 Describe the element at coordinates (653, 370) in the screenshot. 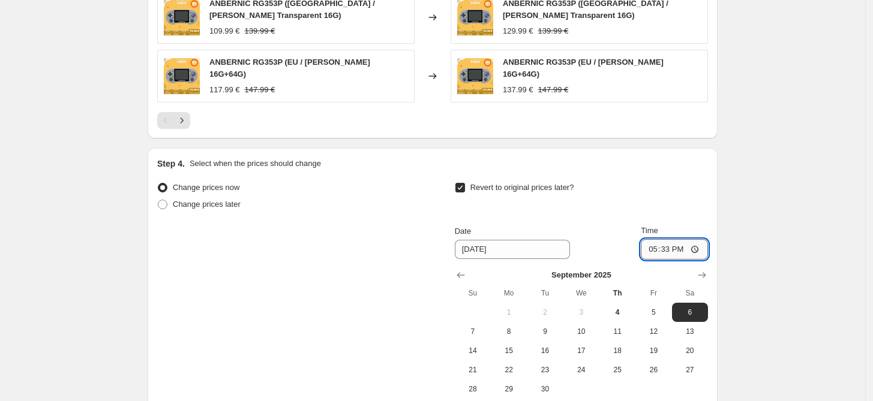

I see `button: Friday September 26 2025` at that location.